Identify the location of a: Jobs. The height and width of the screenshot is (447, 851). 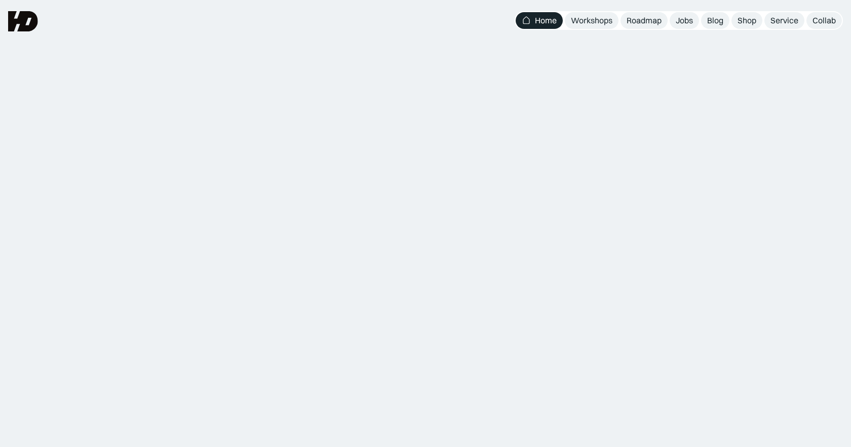
(685, 20).